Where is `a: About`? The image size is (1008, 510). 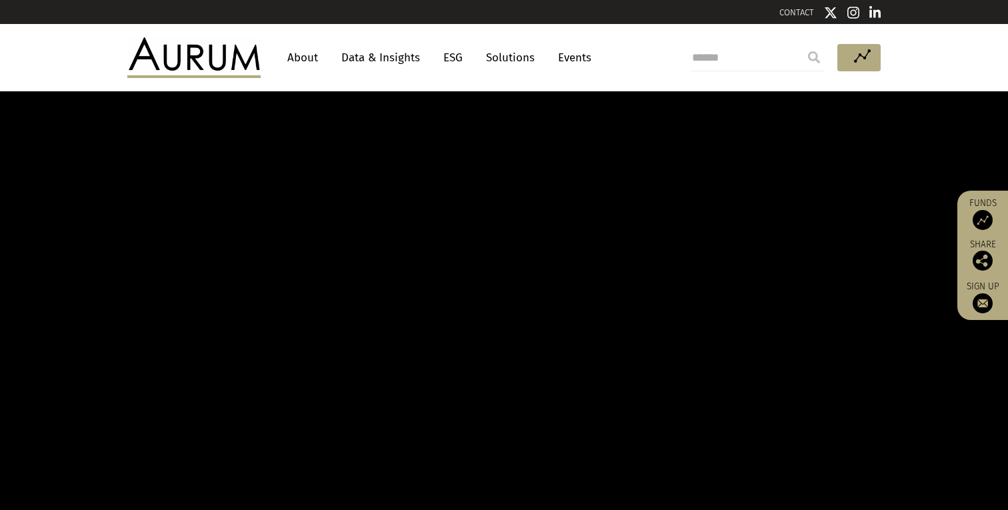 a: About is located at coordinates (303, 57).